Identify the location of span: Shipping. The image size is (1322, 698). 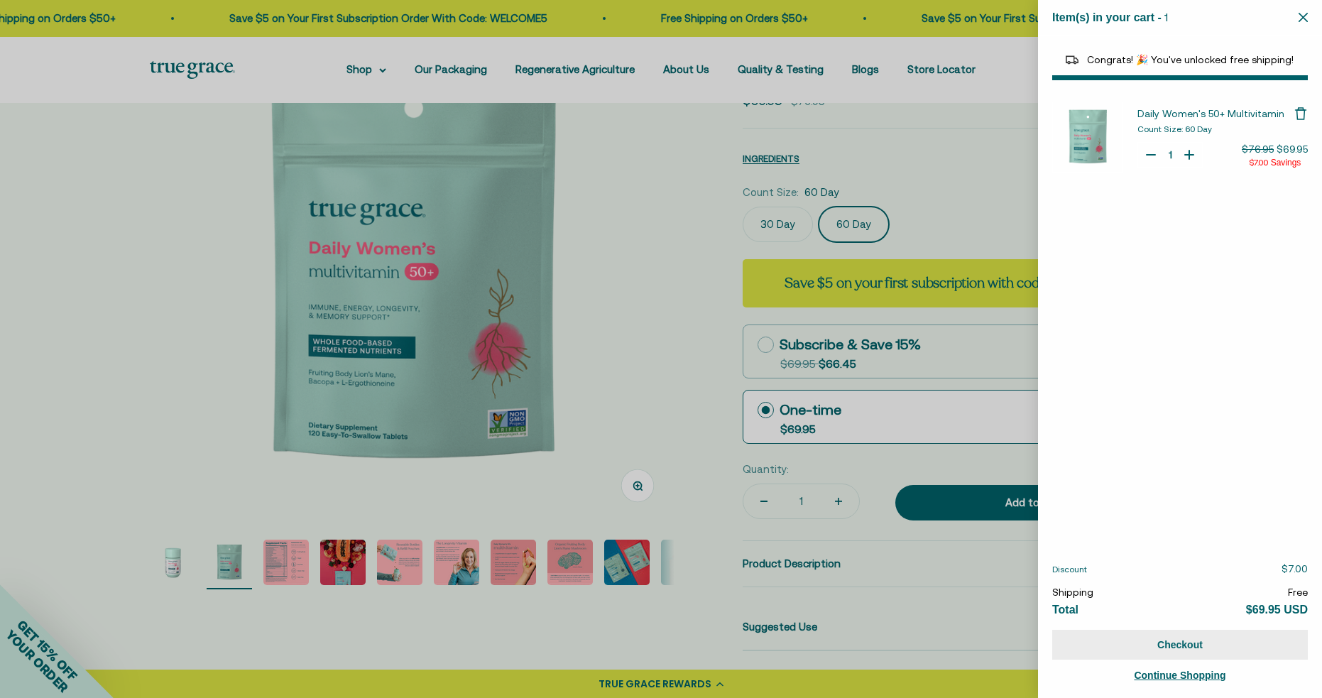
(1073, 592).